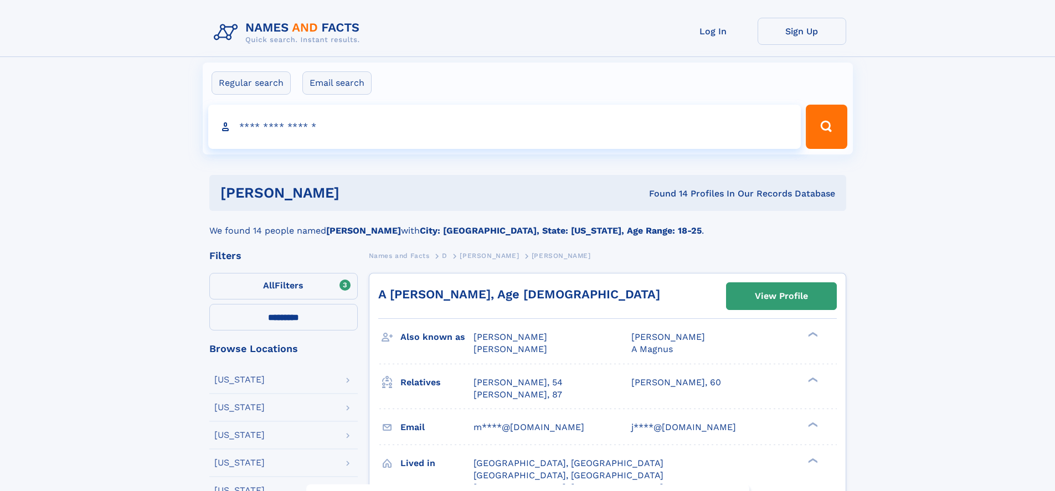  What do you see at coordinates (437, 463) in the screenshot?
I see `h3: Lived in` at bounding box center [437, 463].